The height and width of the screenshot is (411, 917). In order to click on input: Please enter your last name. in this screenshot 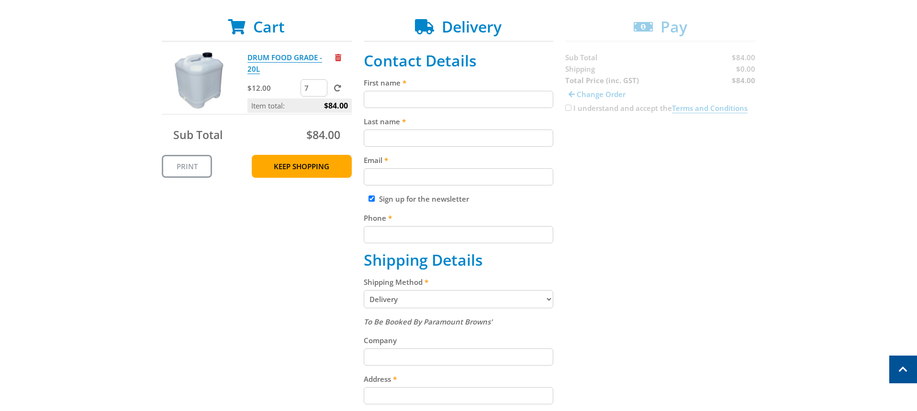, I will do `click(458, 138)`.